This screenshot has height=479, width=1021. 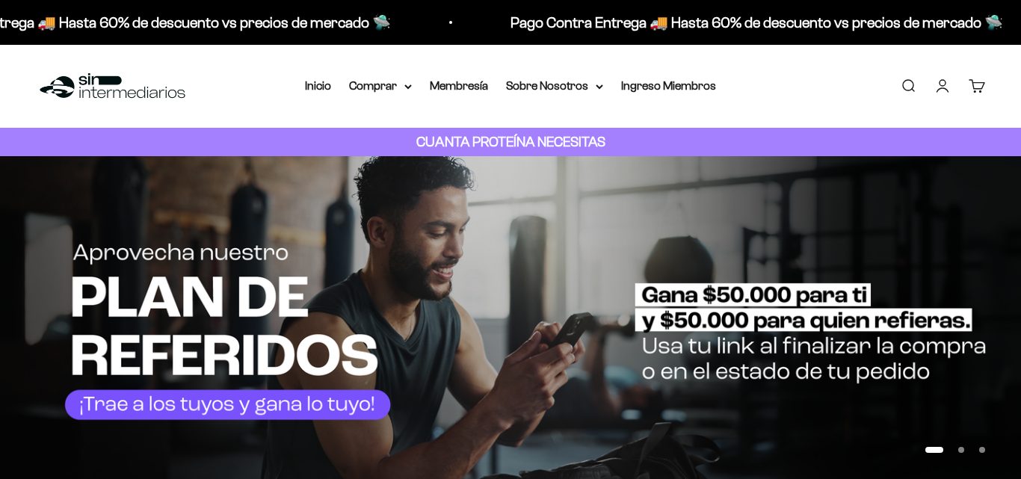 I want to click on a: Membresía, so click(x=459, y=85).